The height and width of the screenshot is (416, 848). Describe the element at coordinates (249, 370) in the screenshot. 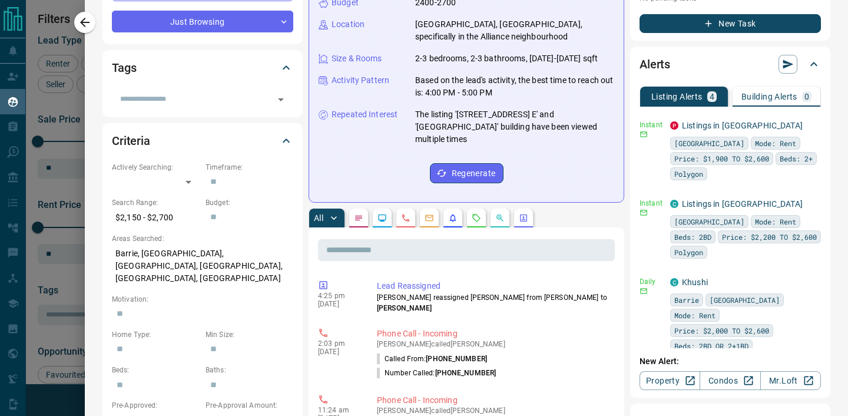

I see `p: Baths:` at that location.